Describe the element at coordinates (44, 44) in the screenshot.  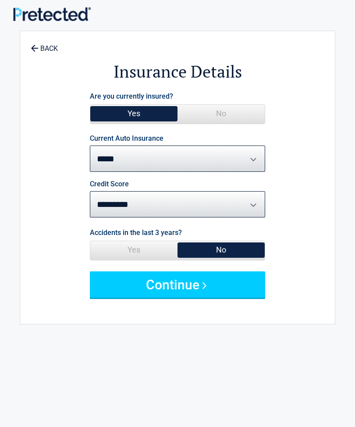
I see `a: BACK` at that location.